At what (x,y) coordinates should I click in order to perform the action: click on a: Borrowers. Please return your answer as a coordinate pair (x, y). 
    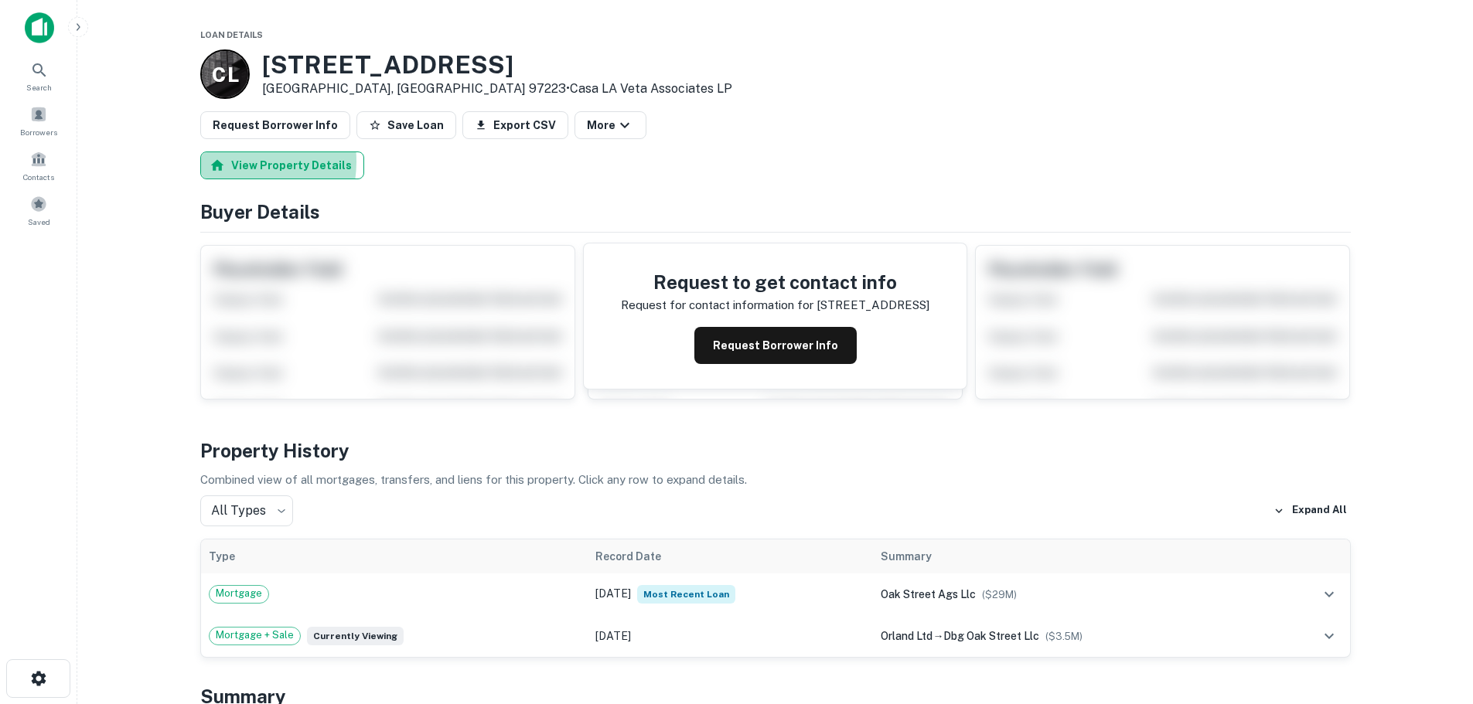
    Looking at the image, I should click on (39, 121).